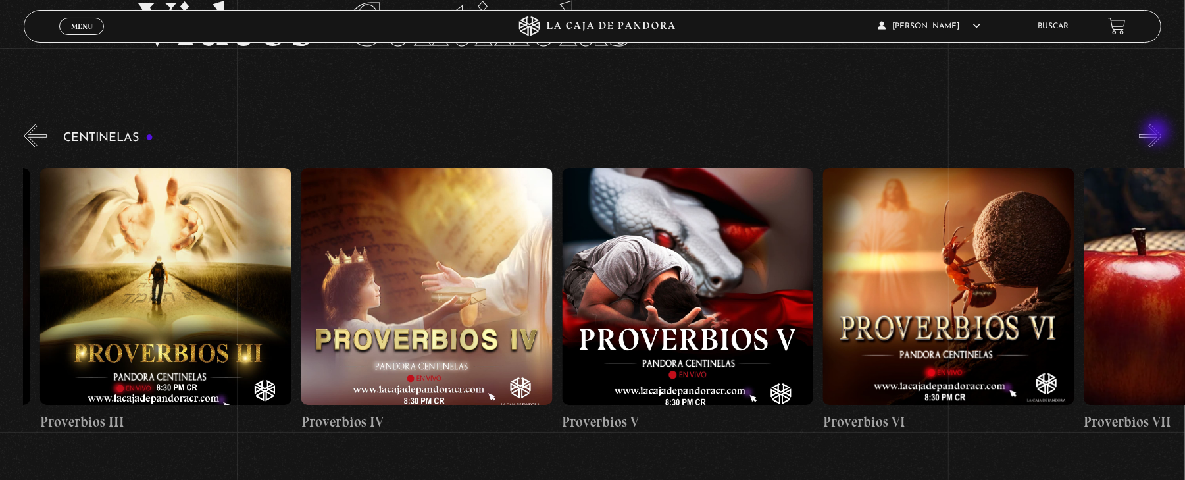 This screenshot has height=480, width=1185. What do you see at coordinates (1150, 135) in the screenshot?
I see `button: Next` at bounding box center [1150, 135].